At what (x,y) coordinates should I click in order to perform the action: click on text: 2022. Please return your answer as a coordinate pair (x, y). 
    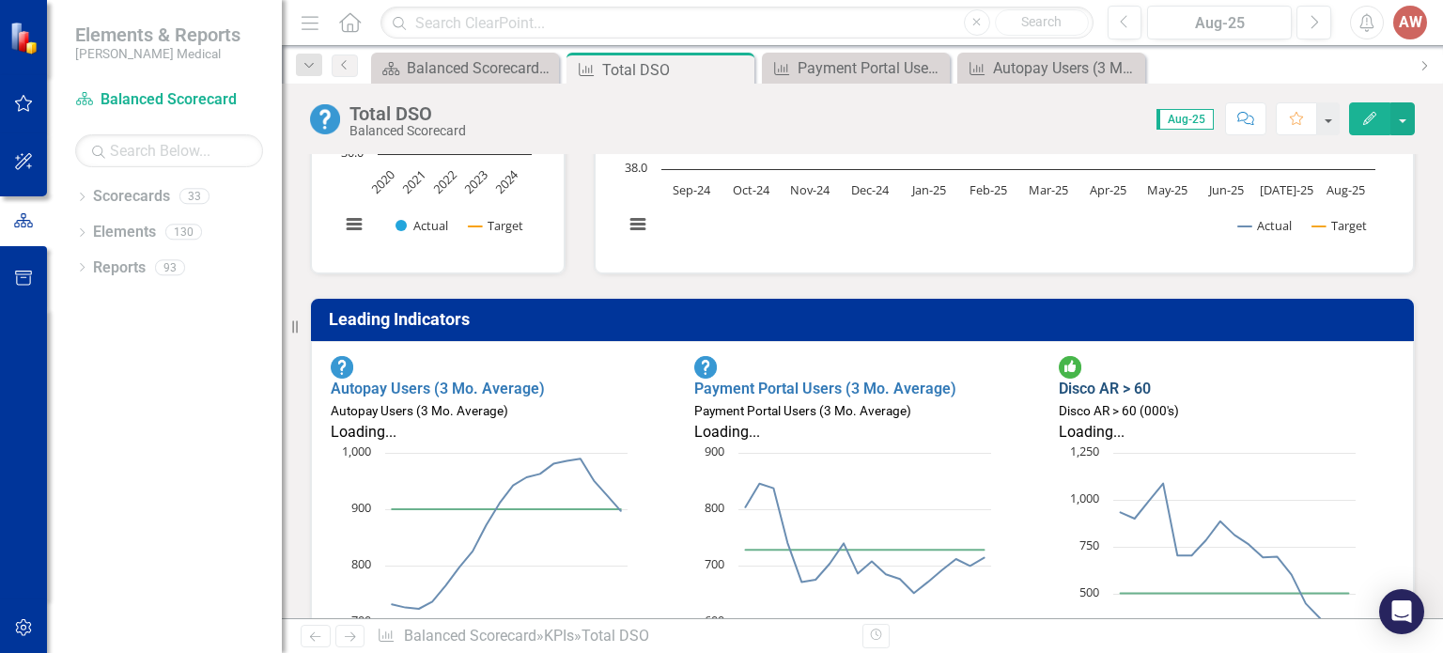
    Looking at the image, I should click on (445, 181).